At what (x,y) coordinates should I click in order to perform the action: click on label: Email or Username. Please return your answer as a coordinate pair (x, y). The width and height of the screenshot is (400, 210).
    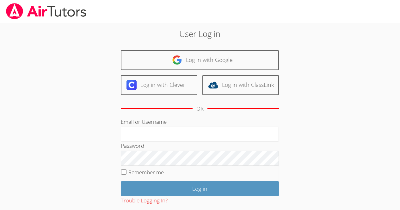
    Looking at the image, I should click on (144, 122).